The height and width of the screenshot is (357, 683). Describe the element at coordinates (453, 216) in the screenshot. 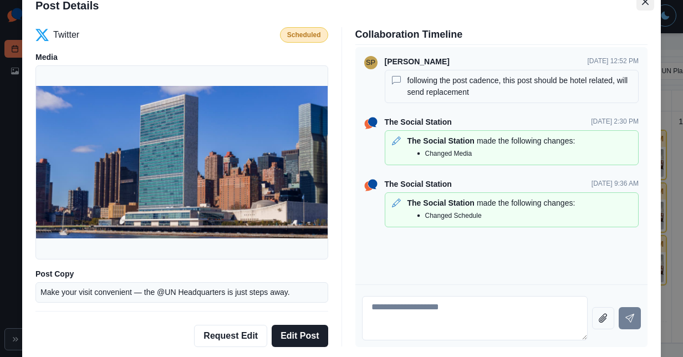

I see `p: Changed Schedule` at that location.